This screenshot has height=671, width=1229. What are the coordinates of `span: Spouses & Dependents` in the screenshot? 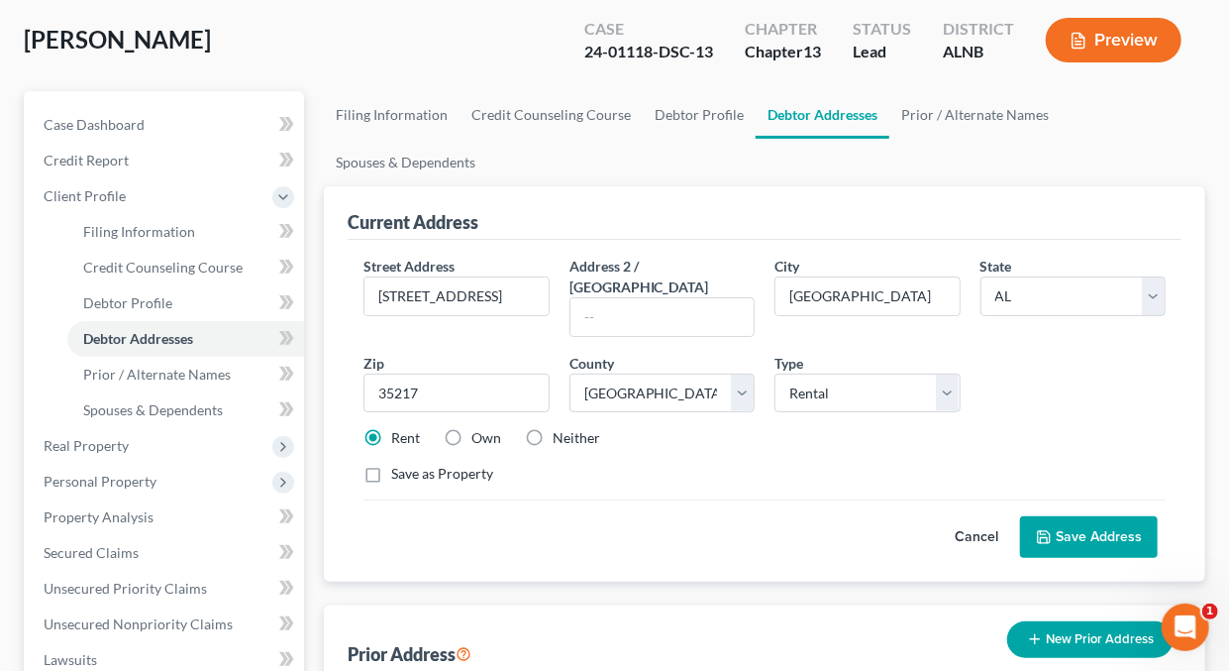 It's located at (153, 409).